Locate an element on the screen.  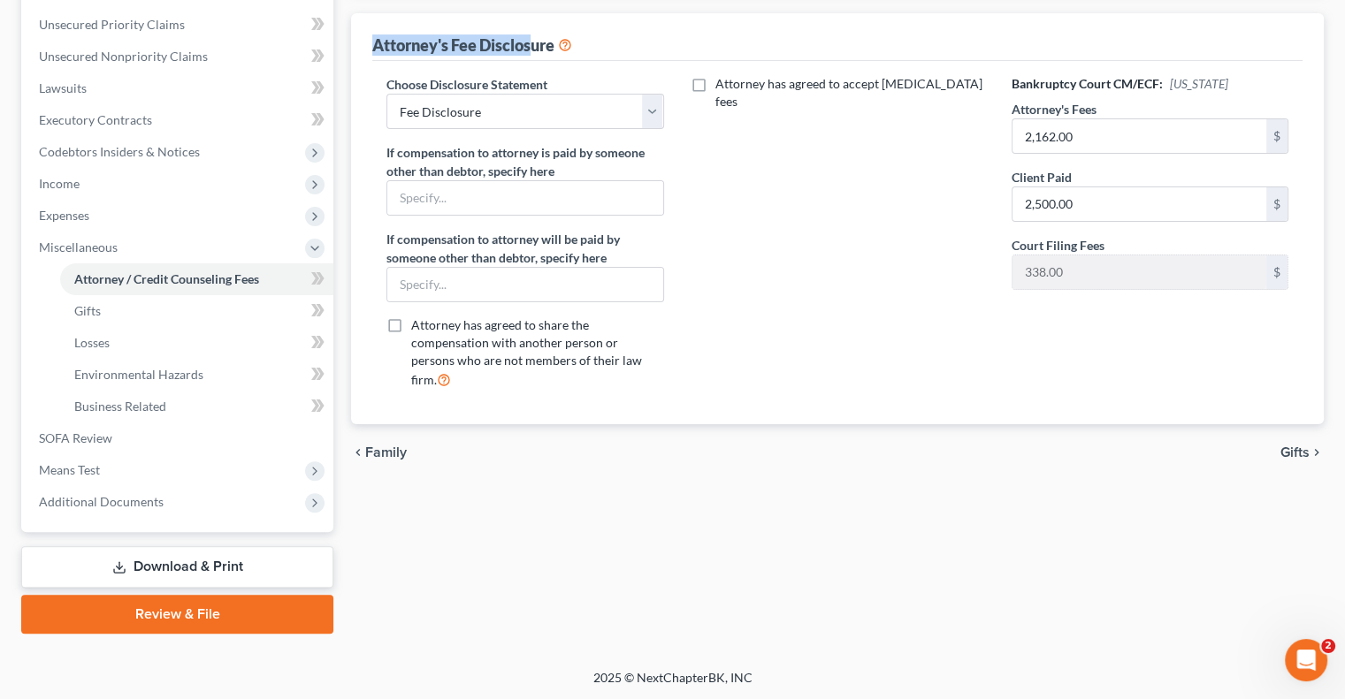
span: Means Test is located at coordinates (69, 469).